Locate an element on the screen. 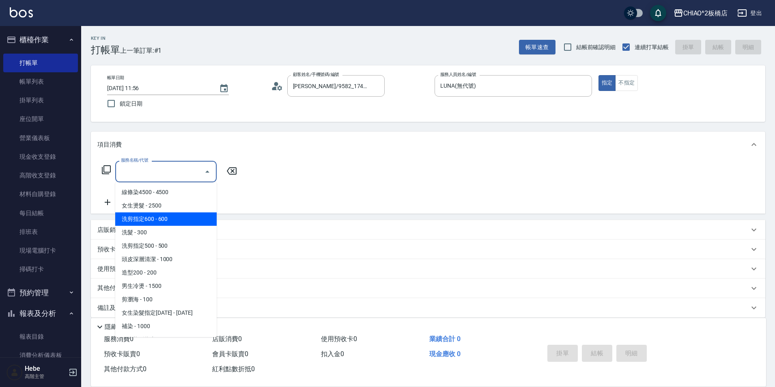 The image size is (775, 387). span: 上一筆訂單:#1 is located at coordinates (141, 50).